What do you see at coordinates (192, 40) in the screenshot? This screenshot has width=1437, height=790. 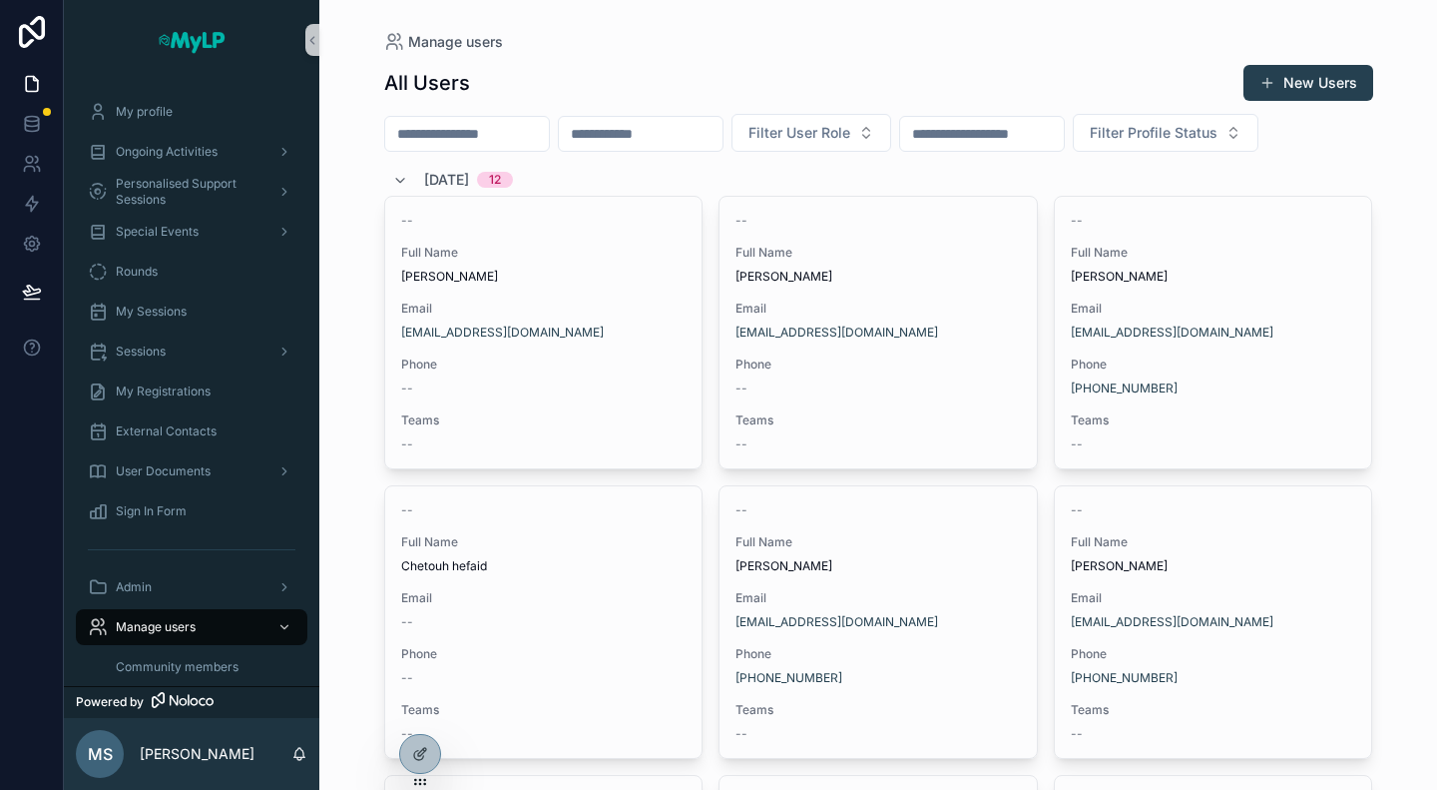 I see `img: App logo` at bounding box center [192, 40].